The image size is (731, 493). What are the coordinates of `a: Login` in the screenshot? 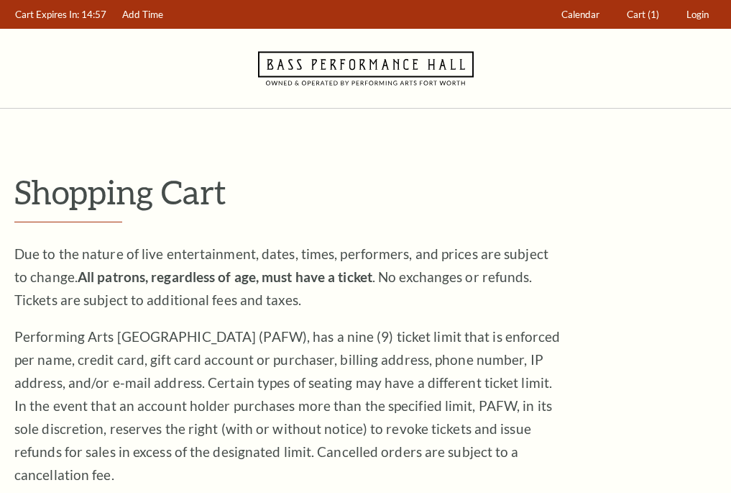 It's located at (698, 14).